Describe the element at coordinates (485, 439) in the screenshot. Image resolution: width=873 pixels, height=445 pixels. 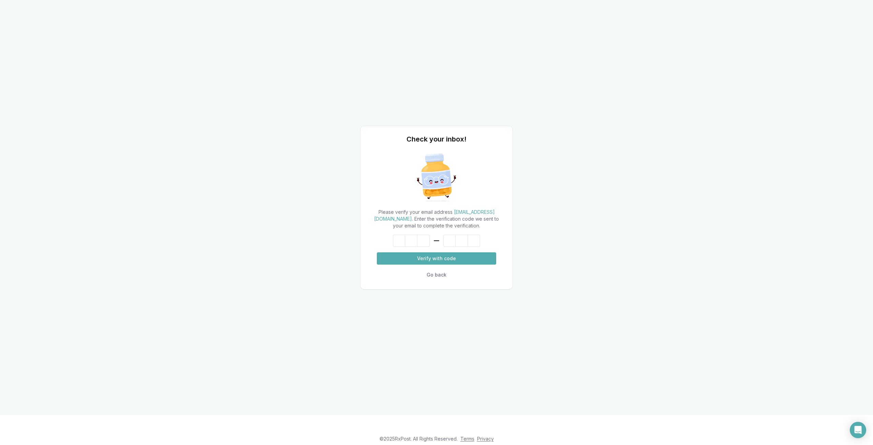
I see `a: Privacy` at that location.